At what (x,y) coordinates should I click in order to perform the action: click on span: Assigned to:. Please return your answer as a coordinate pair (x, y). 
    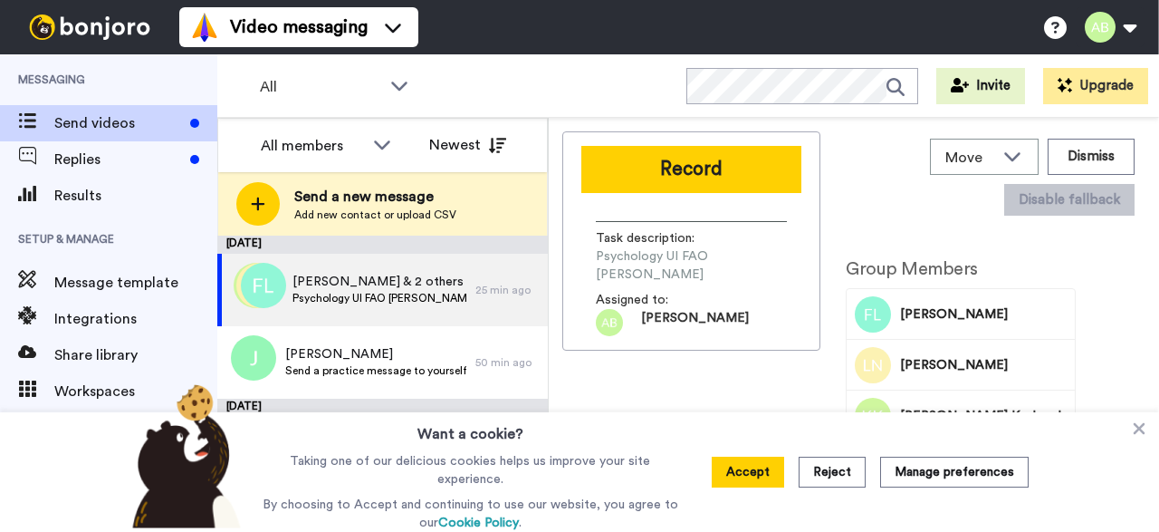
    Looking at the image, I should click on (659, 300).